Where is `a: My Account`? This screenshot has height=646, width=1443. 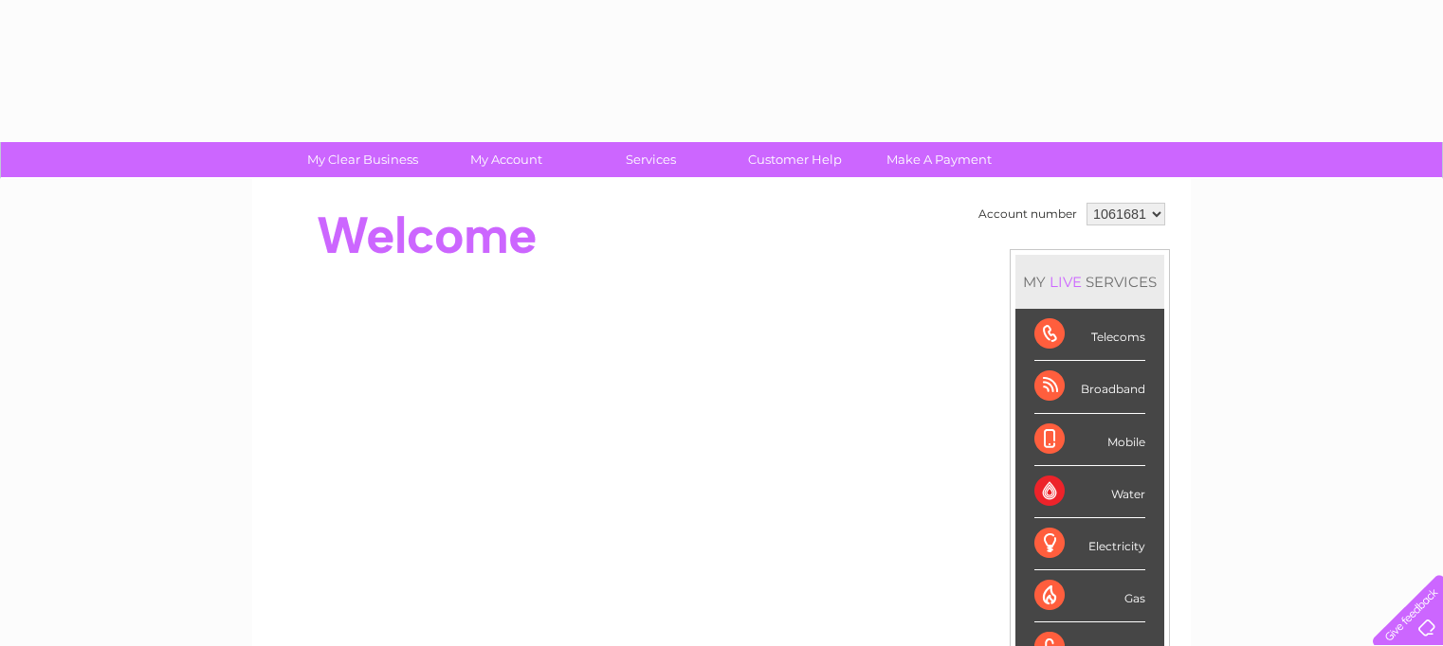
a: My Account is located at coordinates (506, 159).